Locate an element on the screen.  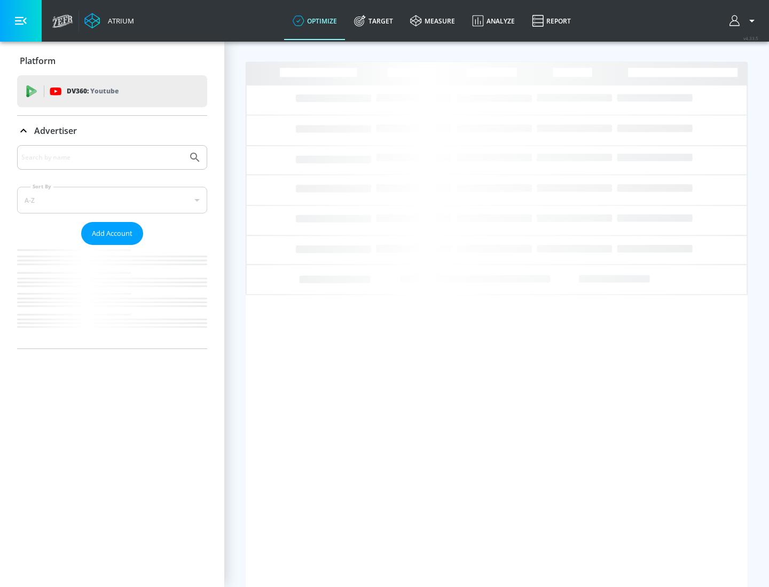
div: Platform is located at coordinates (112, 61).